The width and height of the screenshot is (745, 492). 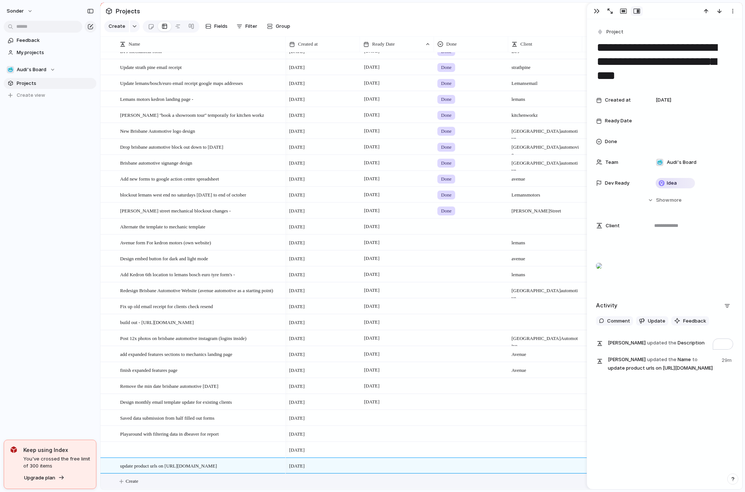 I want to click on div: To enrich screen reader interactions, please activate Accessibility in Grammarly extension settings, so click(x=664, y=267).